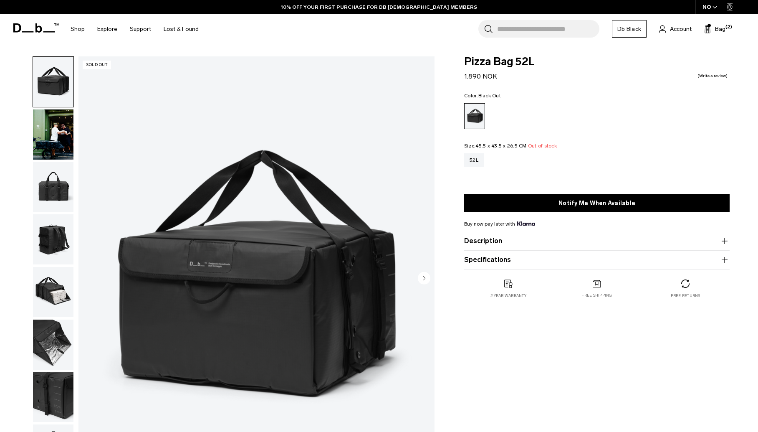  Describe the element at coordinates (597, 203) in the screenshot. I see `button: Notify Me When Available` at that location.